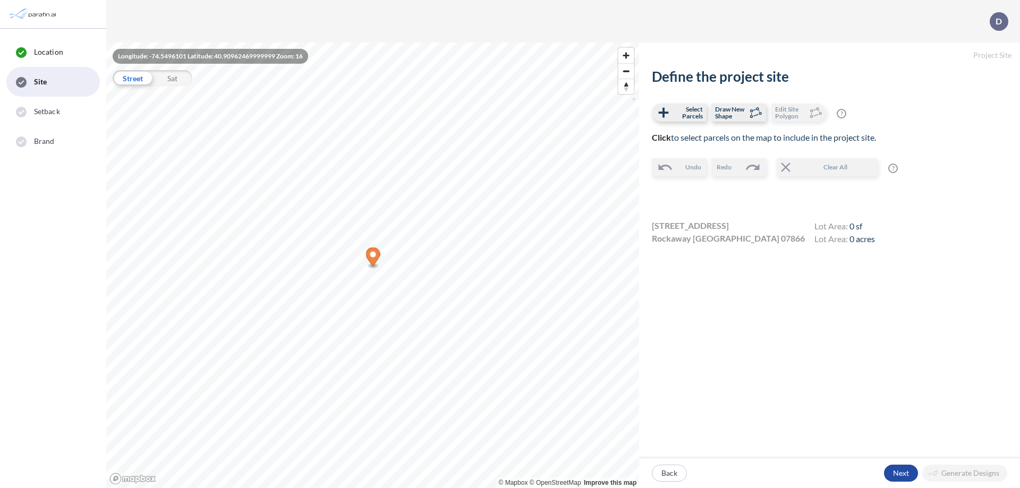 This screenshot has height=488, width=1020. What do you see at coordinates (999, 21) in the screenshot?
I see `p: D` at bounding box center [999, 21].